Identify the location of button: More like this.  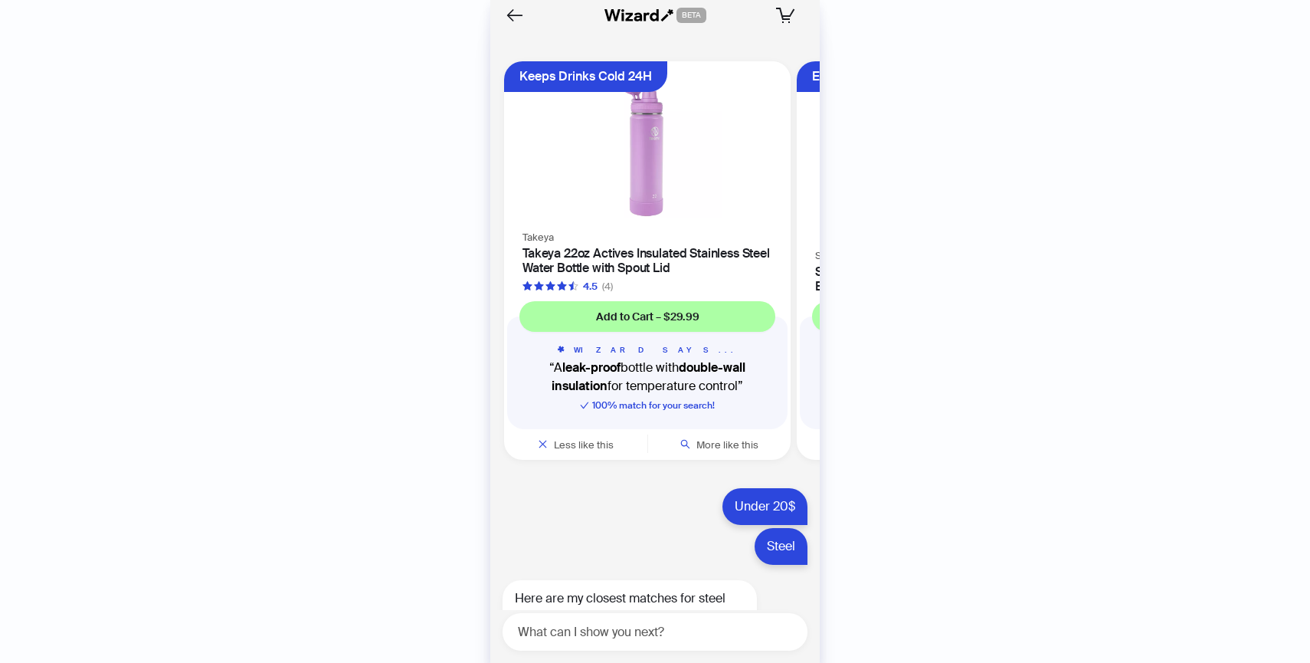
(719, 444).